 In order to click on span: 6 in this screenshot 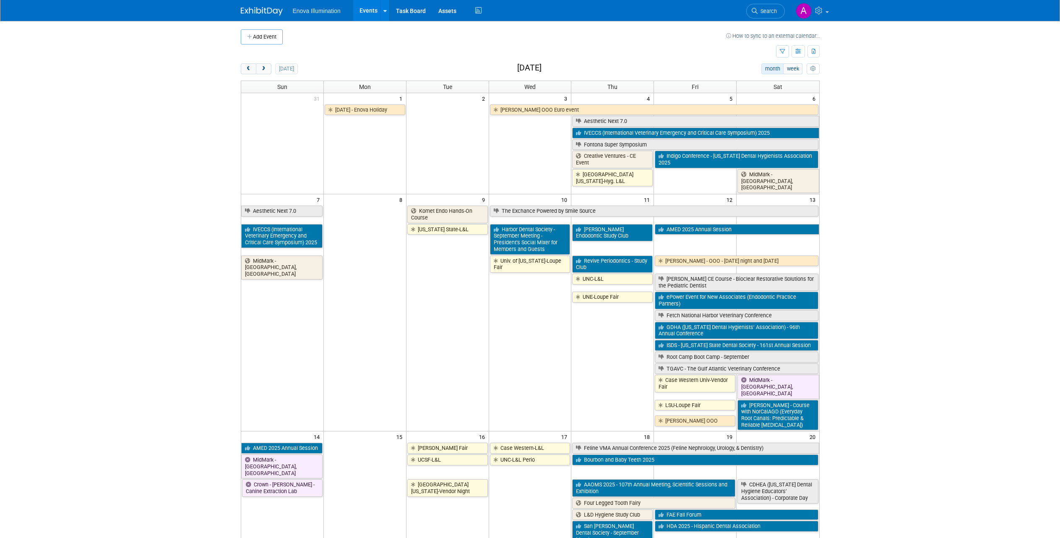, I will do `click(816, 98)`.